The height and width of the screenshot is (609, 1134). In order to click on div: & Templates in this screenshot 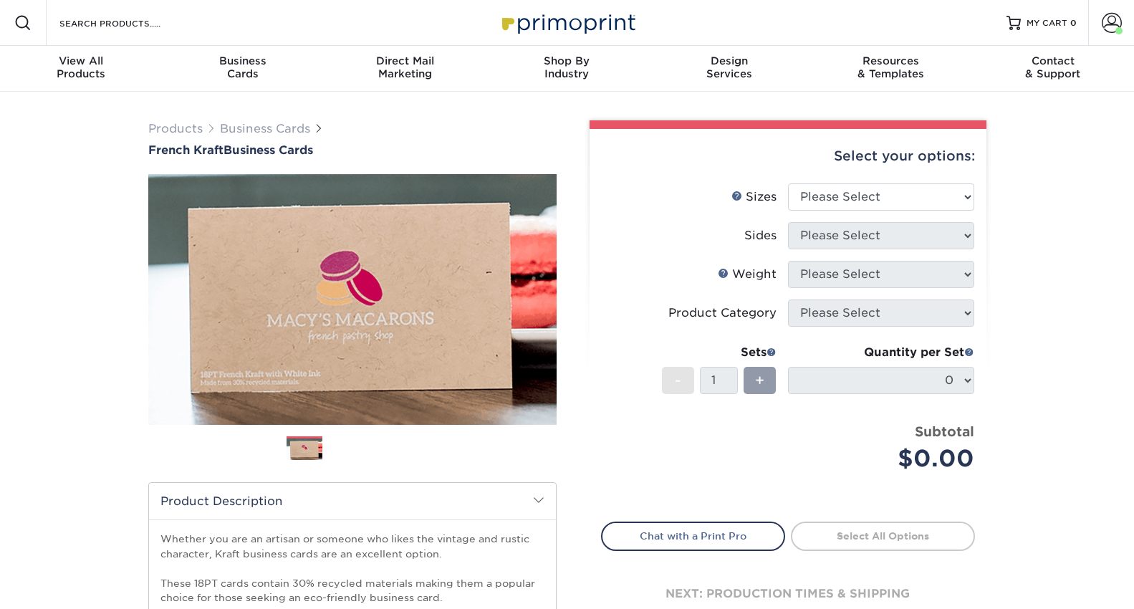, I will do `click(891, 67)`.